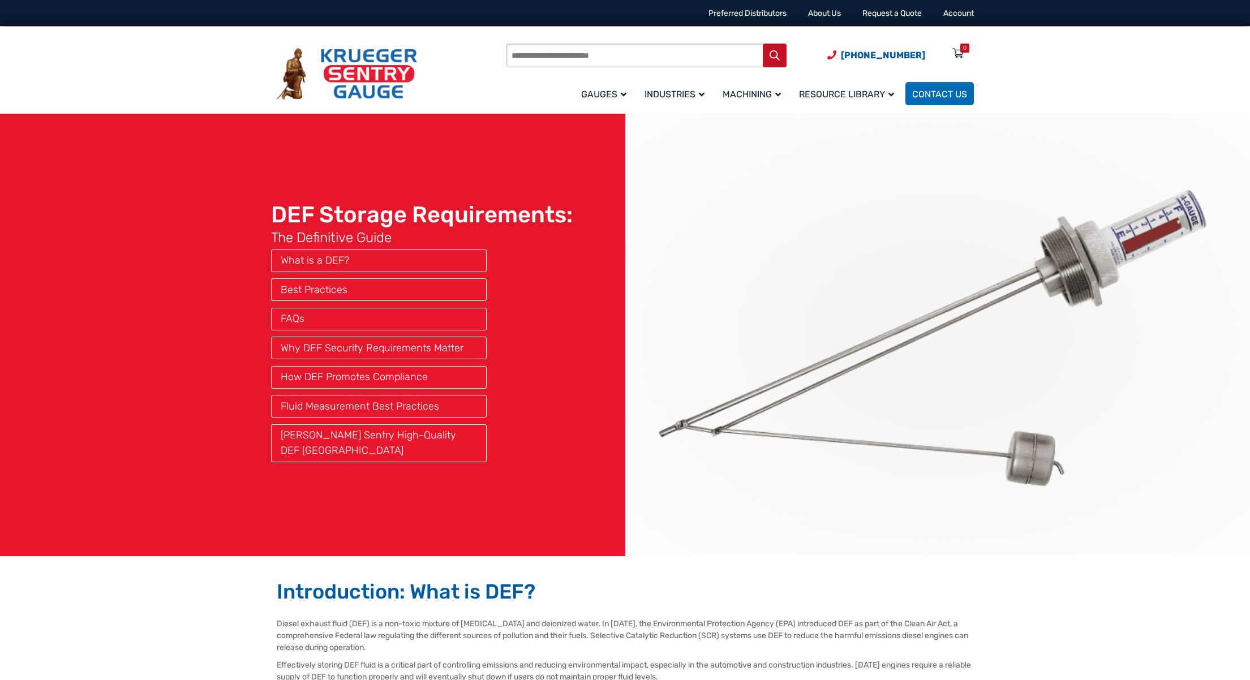 Image resolution: width=1250 pixels, height=680 pixels. Describe the element at coordinates (360, 406) in the screenshot. I see `a: Fluid Measurement Best Practices` at that location.